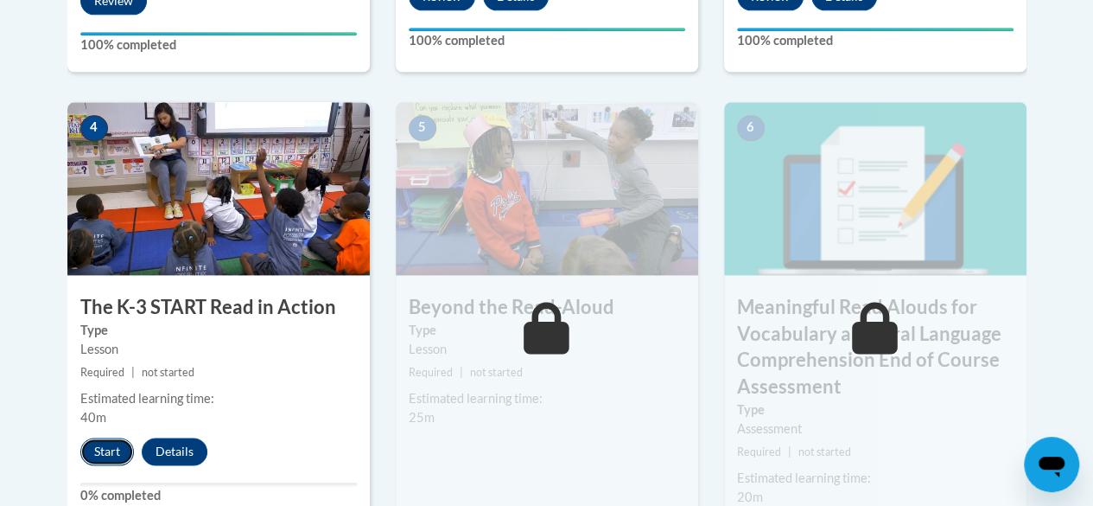 The width and height of the screenshot is (1093, 506). What do you see at coordinates (876, 429) in the screenshot?
I see `div: Assessment` at bounding box center [876, 429].